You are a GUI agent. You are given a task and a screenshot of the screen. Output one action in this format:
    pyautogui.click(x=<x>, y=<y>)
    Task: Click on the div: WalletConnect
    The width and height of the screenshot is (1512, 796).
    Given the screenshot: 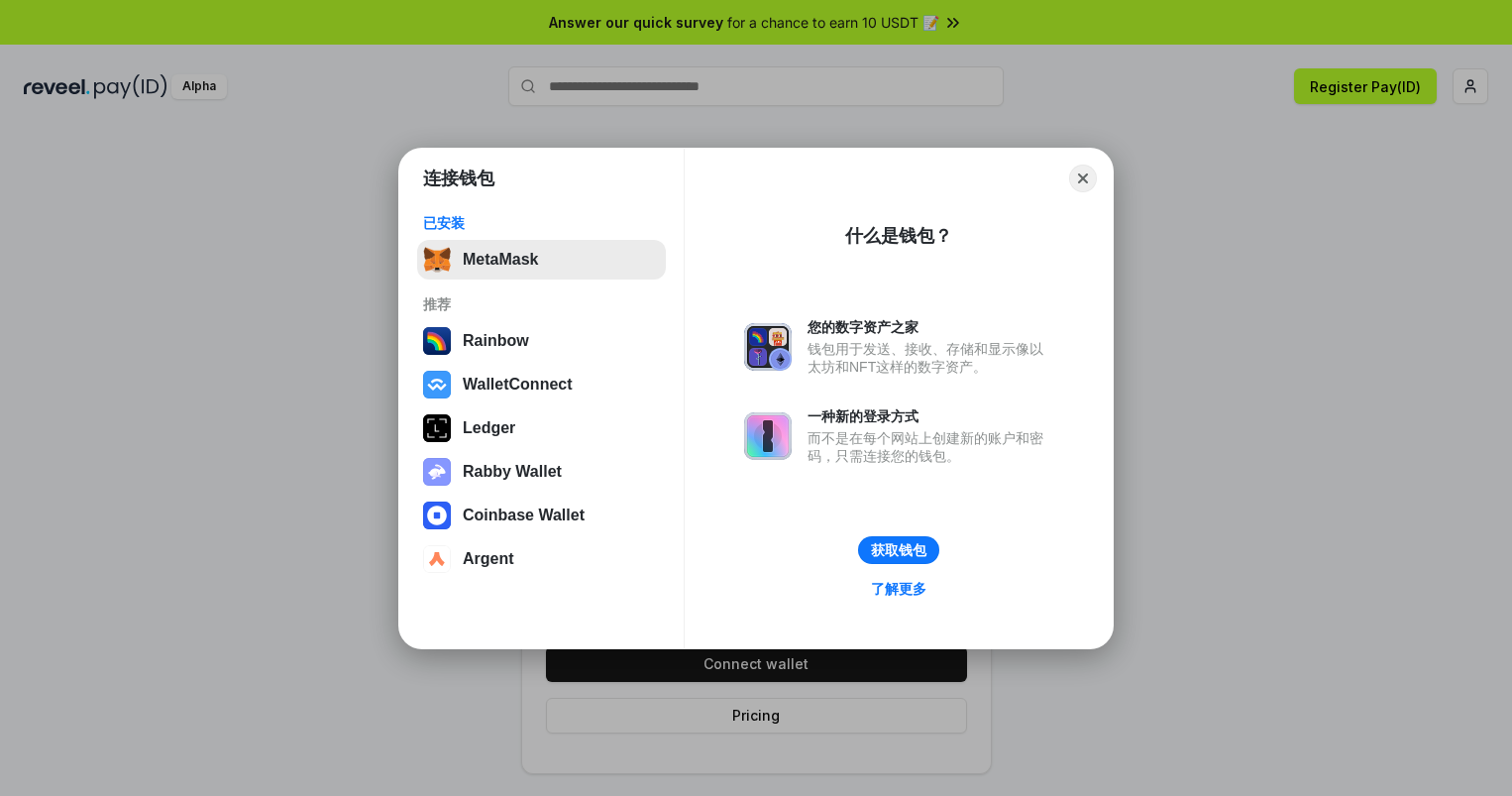 What is the action you would take?
    pyautogui.click(x=518, y=385)
    